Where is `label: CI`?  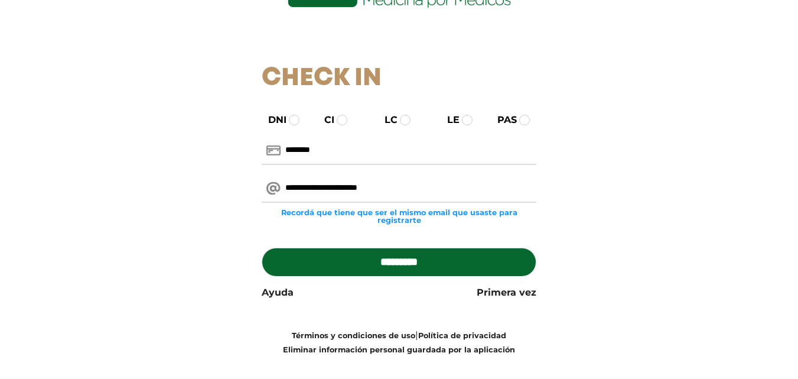 label: CI is located at coordinates (324, 120).